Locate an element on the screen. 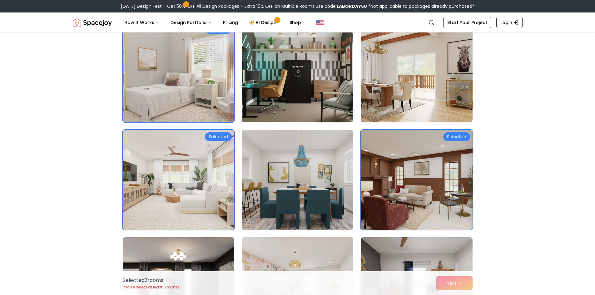 This screenshot has width=595, height=295. a: AI Design is located at coordinates (264, 23).